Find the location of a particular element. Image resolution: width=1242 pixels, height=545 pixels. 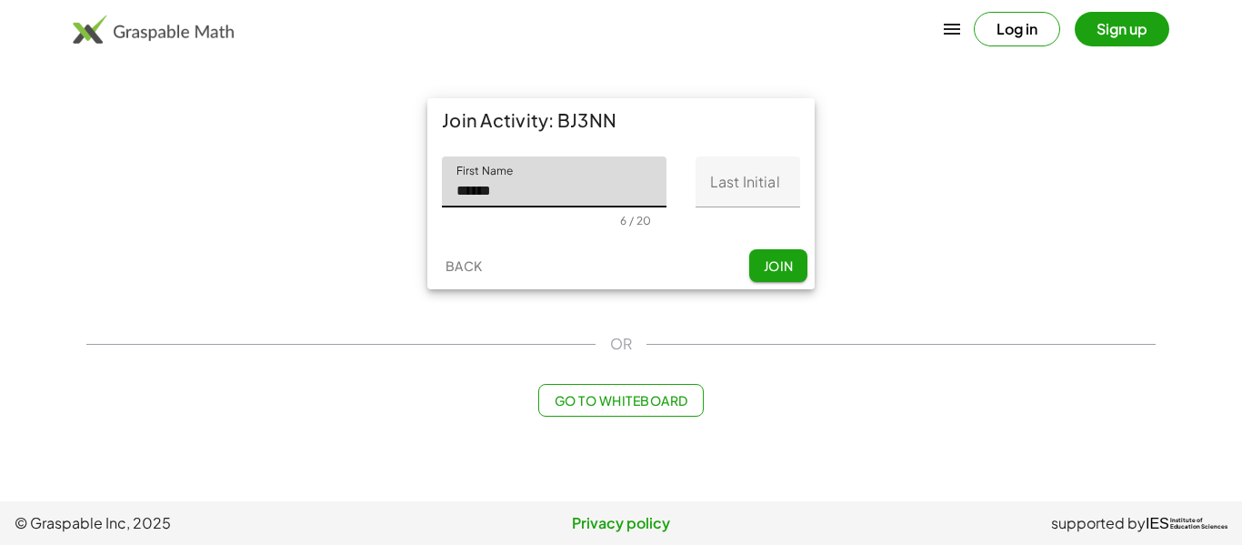

span: supported by is located at coordinates (1099, 523).